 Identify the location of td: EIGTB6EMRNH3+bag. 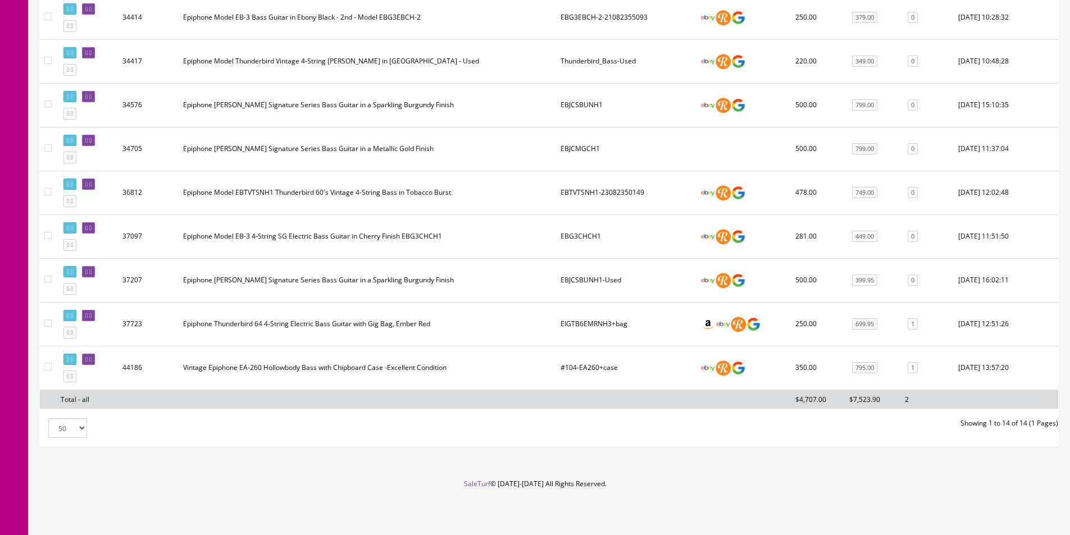
(625, 324).